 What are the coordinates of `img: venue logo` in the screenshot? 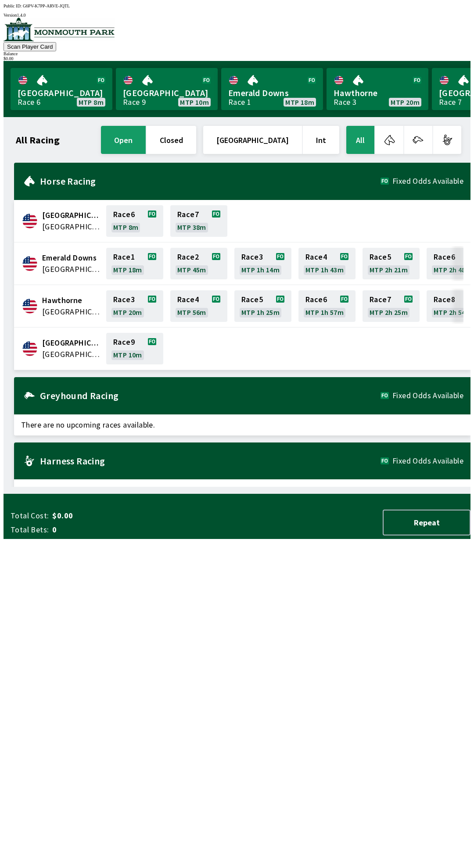 It's located at (59, 29).